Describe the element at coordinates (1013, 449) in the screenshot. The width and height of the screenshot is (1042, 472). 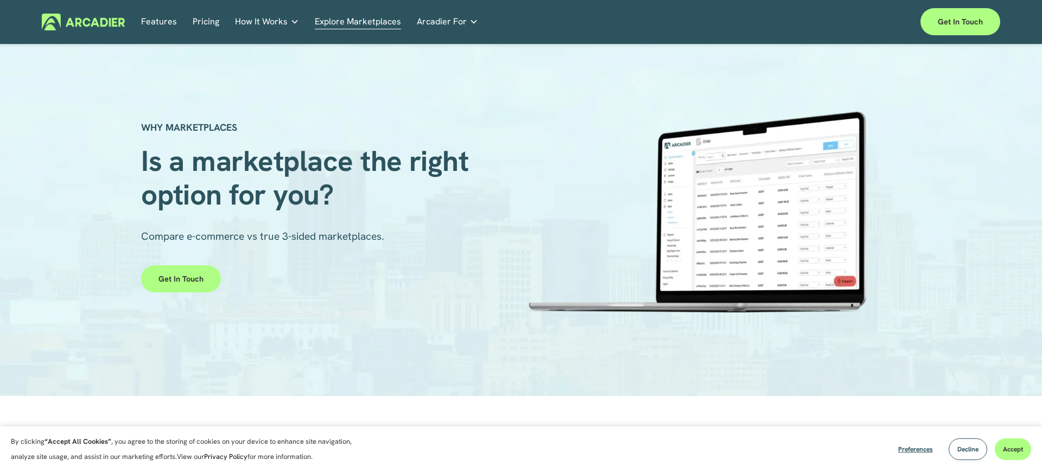
I see `button: Accept` at that location.